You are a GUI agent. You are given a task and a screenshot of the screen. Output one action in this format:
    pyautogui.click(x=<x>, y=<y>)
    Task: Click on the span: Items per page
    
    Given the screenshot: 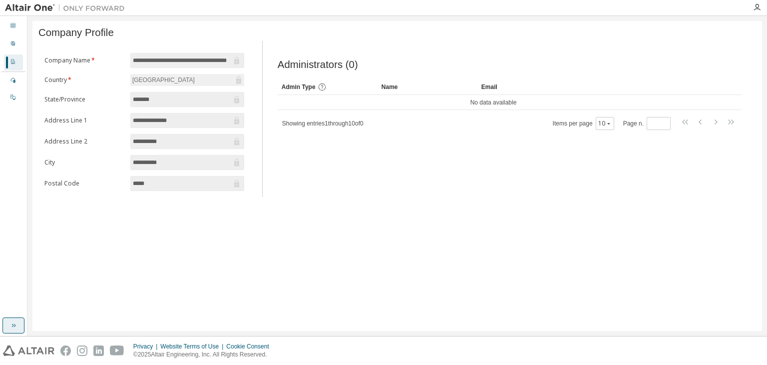 What is the action you would take?
    pyautogui.click(x=583, y=123)
    